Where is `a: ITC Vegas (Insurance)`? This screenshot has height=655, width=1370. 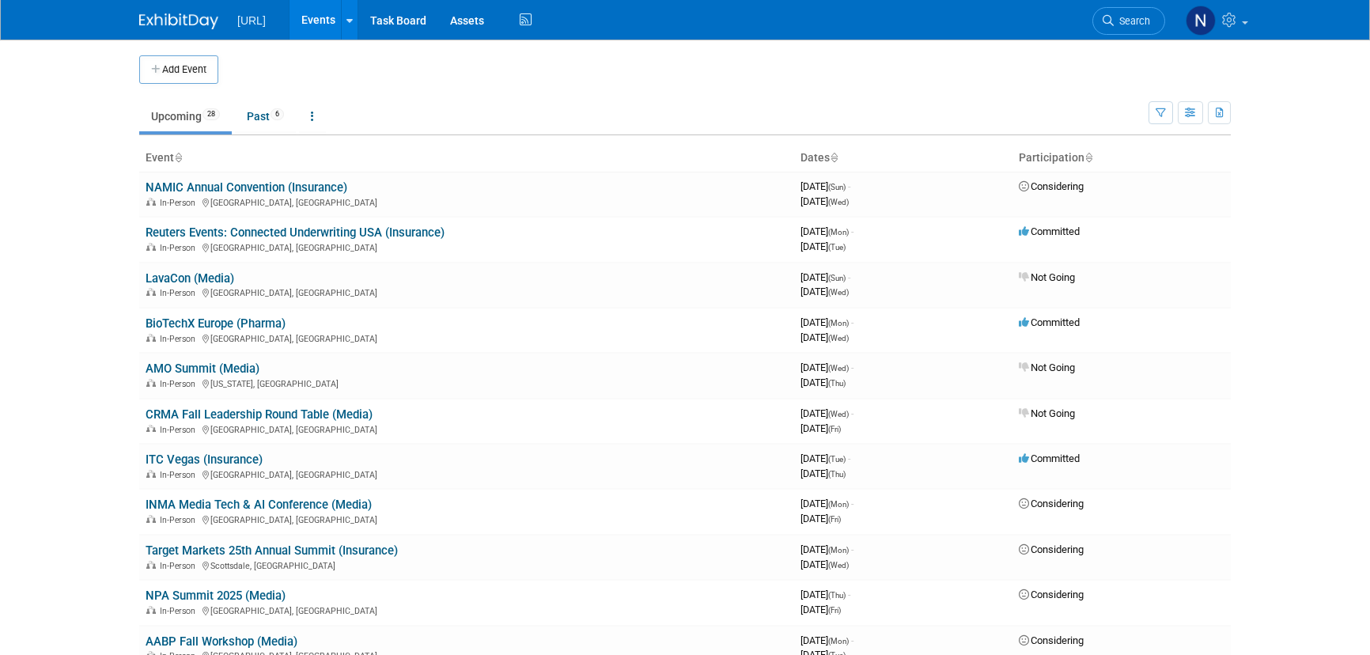
a: ITC Vegas (Insurance) is located at coordinates (204, 460).